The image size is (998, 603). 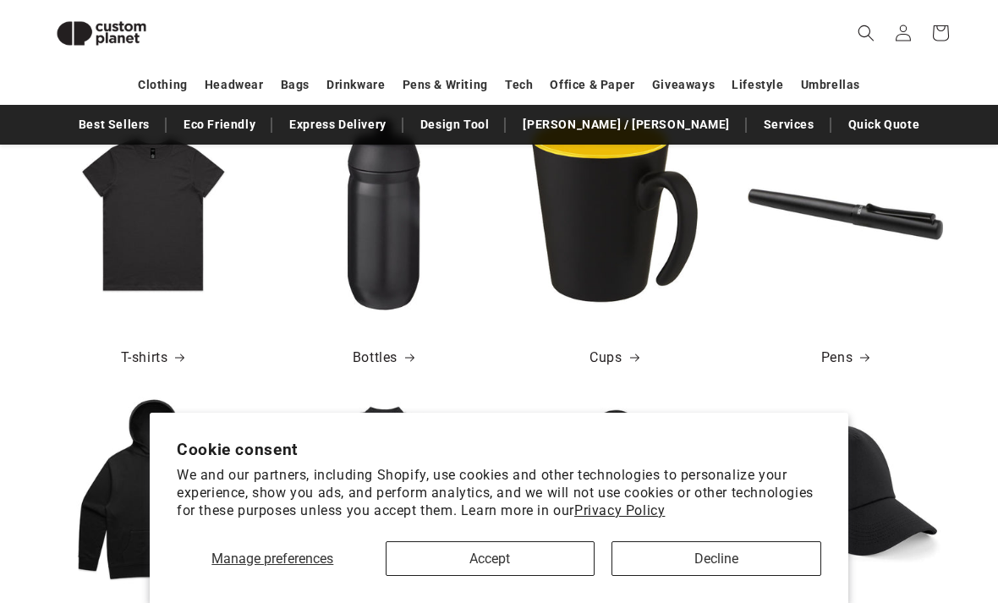 What do you see at coordinates (518, 85) in the screenshot?
I see `a: Tech` at bounding box center [518, 85].